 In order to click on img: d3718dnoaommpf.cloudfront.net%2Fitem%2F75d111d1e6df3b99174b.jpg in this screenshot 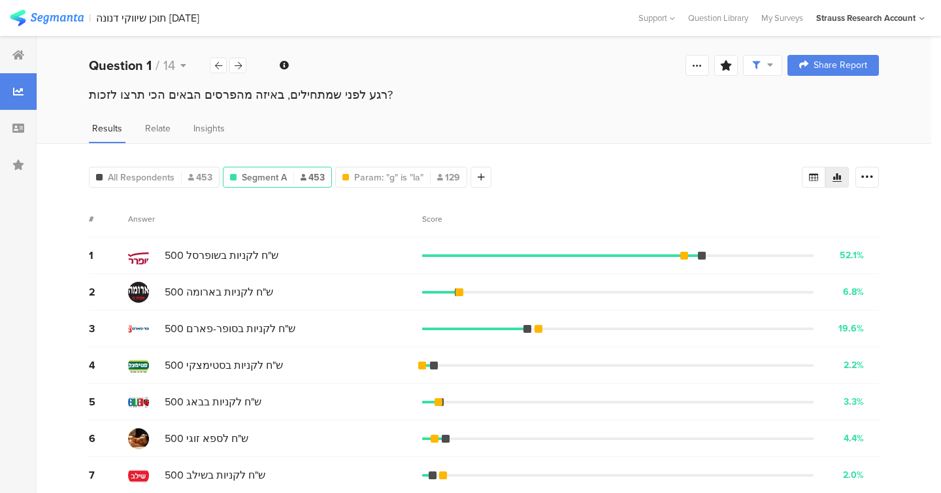, I will do `click(139, 438)`.